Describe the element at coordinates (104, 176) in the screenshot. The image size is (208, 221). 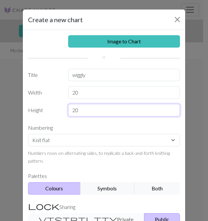
I see `label: Palettes` at that location.